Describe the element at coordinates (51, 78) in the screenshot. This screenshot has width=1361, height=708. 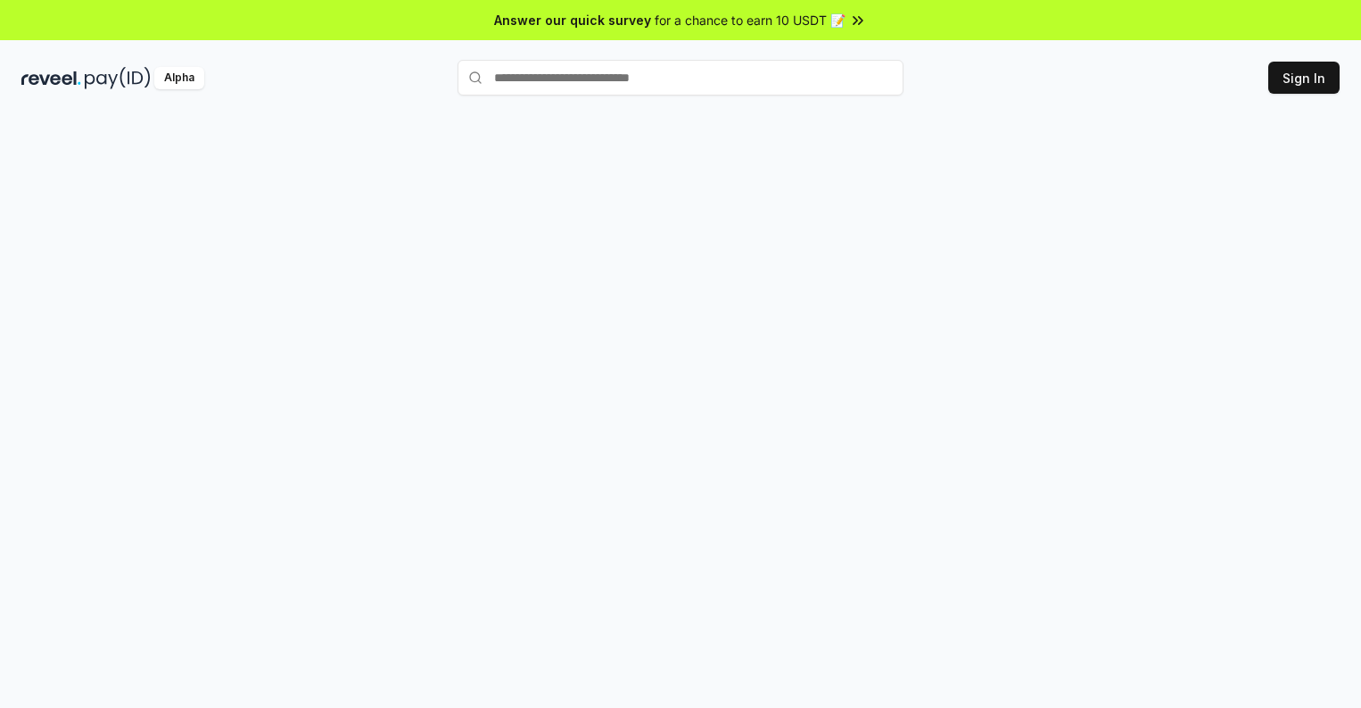
I see `img: reveel_dark` at that location.